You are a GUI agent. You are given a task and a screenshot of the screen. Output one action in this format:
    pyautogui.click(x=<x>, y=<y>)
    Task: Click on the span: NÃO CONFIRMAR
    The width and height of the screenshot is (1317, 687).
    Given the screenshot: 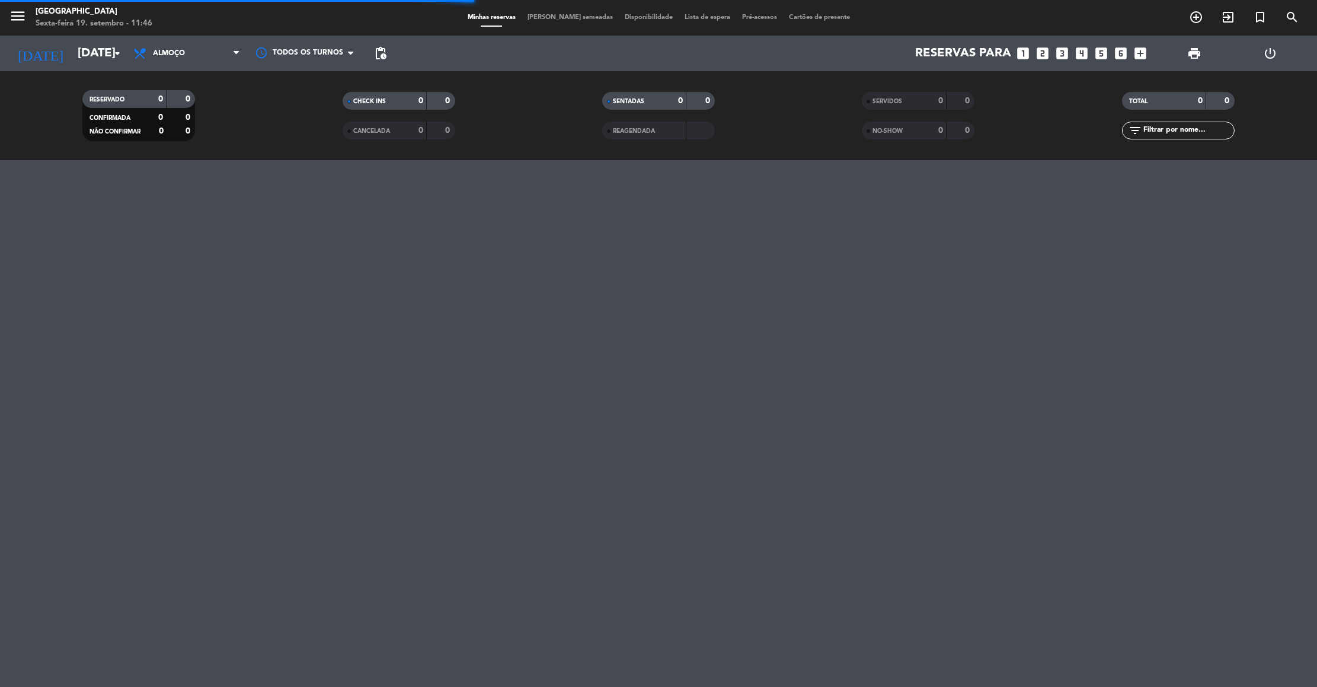 What is the action you would take?
    pyautogui.click(x=115, y=132)
    